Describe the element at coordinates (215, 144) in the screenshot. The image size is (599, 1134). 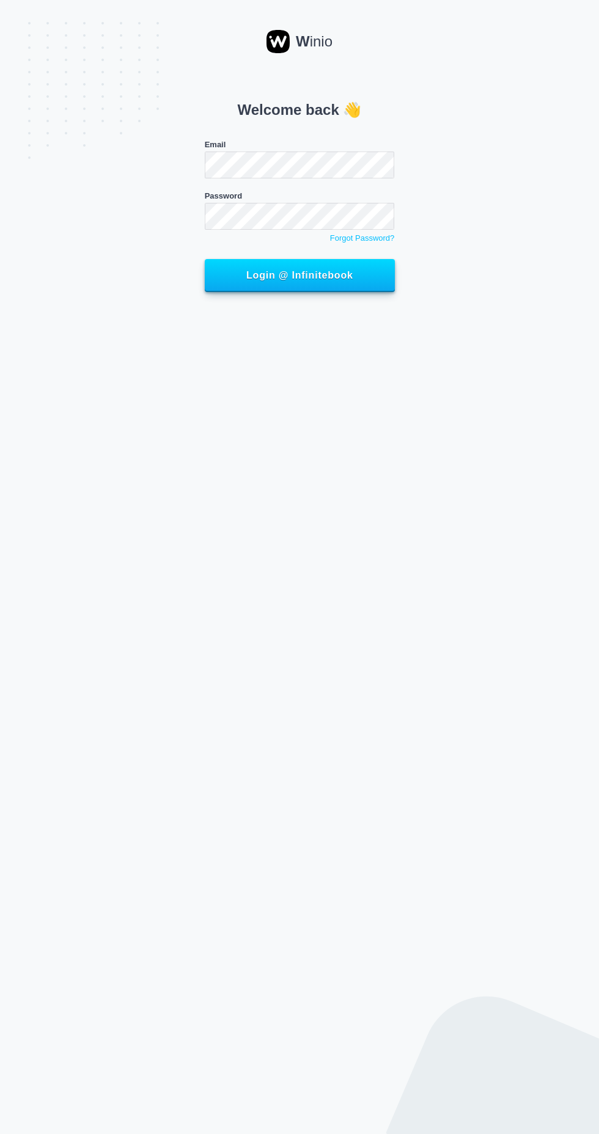
I see `label: Email` at that location.